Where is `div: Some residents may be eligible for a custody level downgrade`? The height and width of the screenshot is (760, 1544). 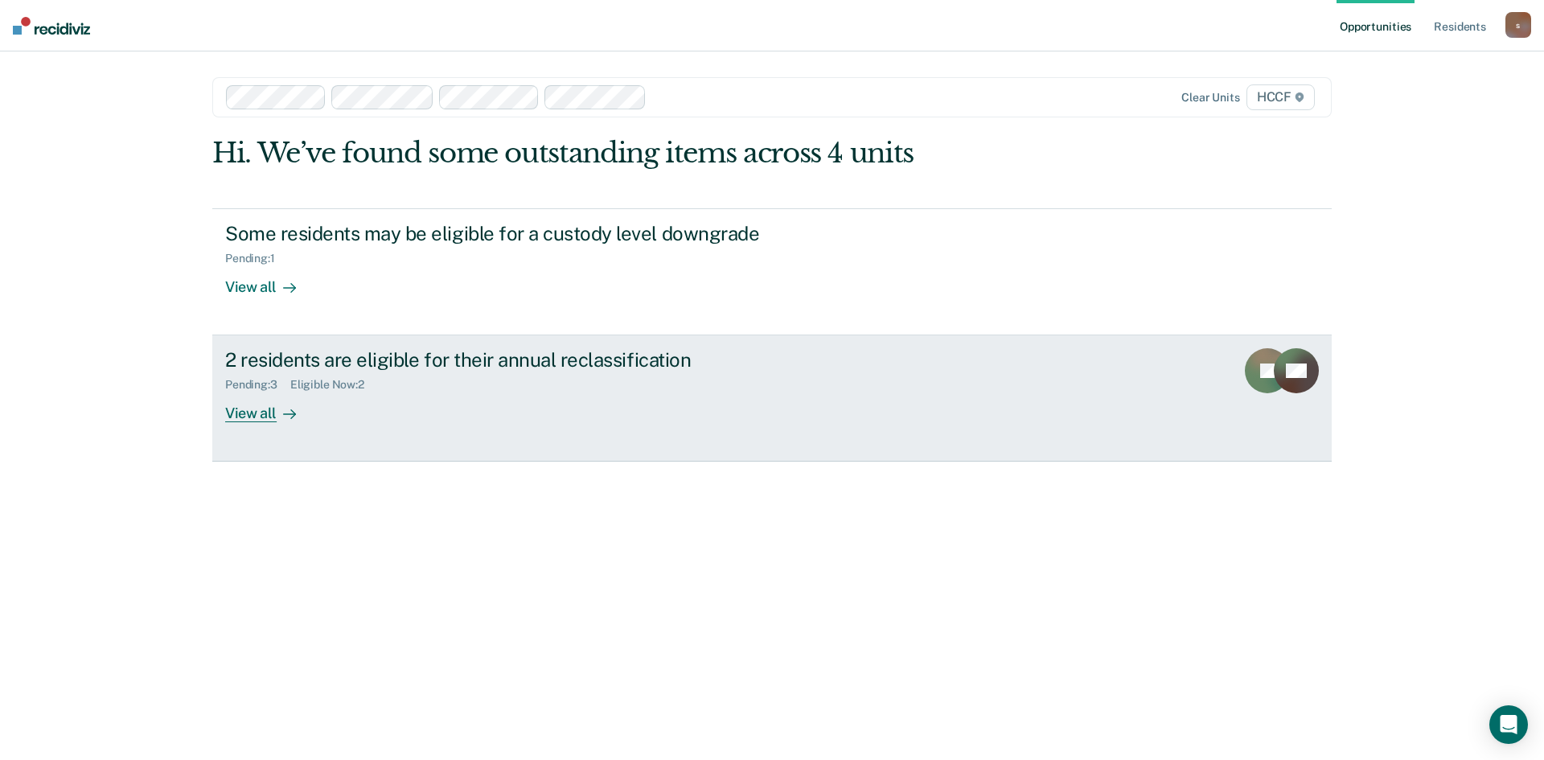 div: Some residents may be eligible for a custody level downgrade is located at coordinates (507, 233).